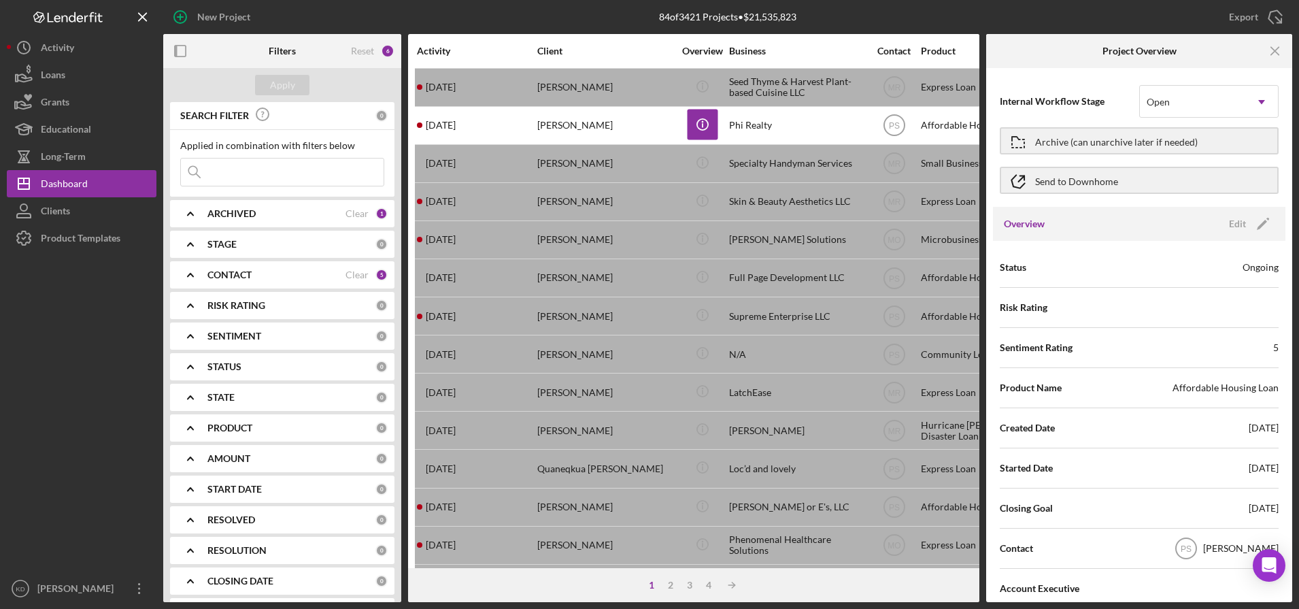 Image resolution: width=1299 pixels, height=609 pixels. I want to click on b: RESOLUTION, so click(237, 550).